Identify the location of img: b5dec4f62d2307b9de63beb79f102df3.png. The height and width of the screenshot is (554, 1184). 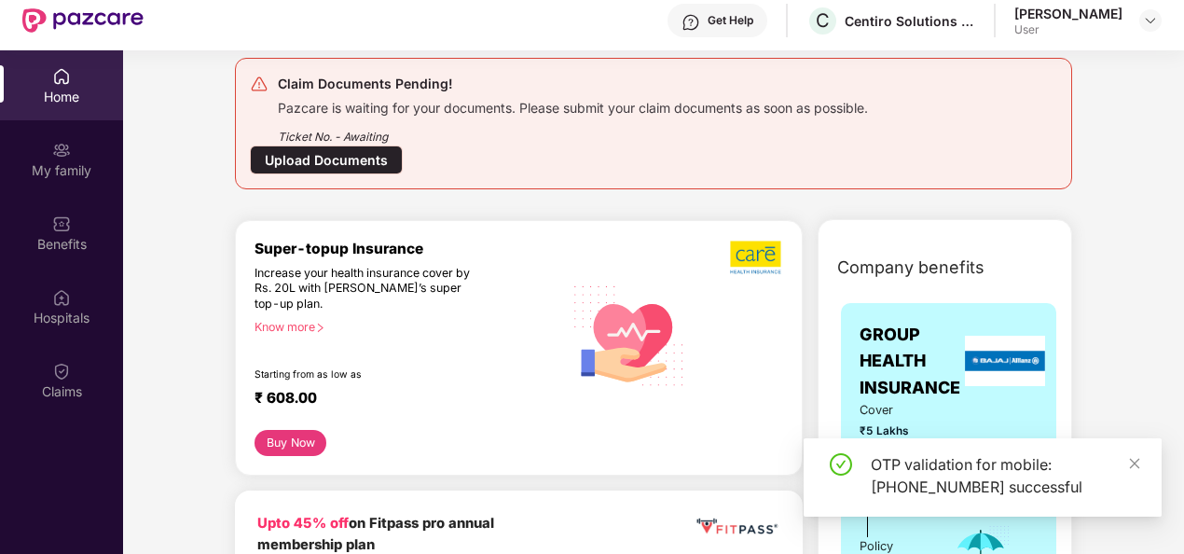
(756, 257).